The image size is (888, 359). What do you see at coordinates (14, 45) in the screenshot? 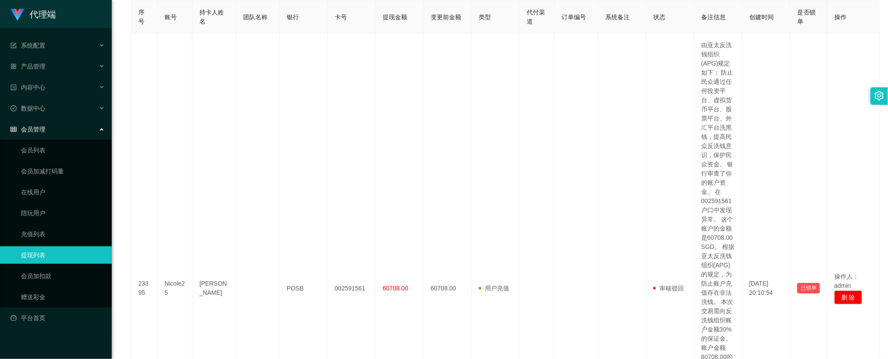
I see `i: 图标: form` at bounding box center [14, 45].